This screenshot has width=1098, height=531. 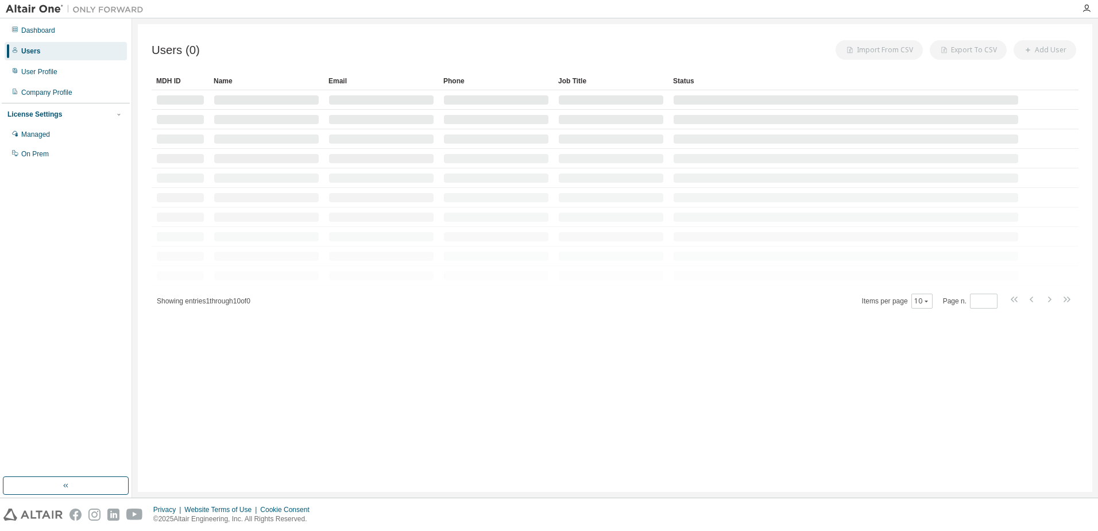 What do you see at coordinates (288, 510) in the screenshot?
I see `div: Cookie Consent` at bounding box center [288, 510].